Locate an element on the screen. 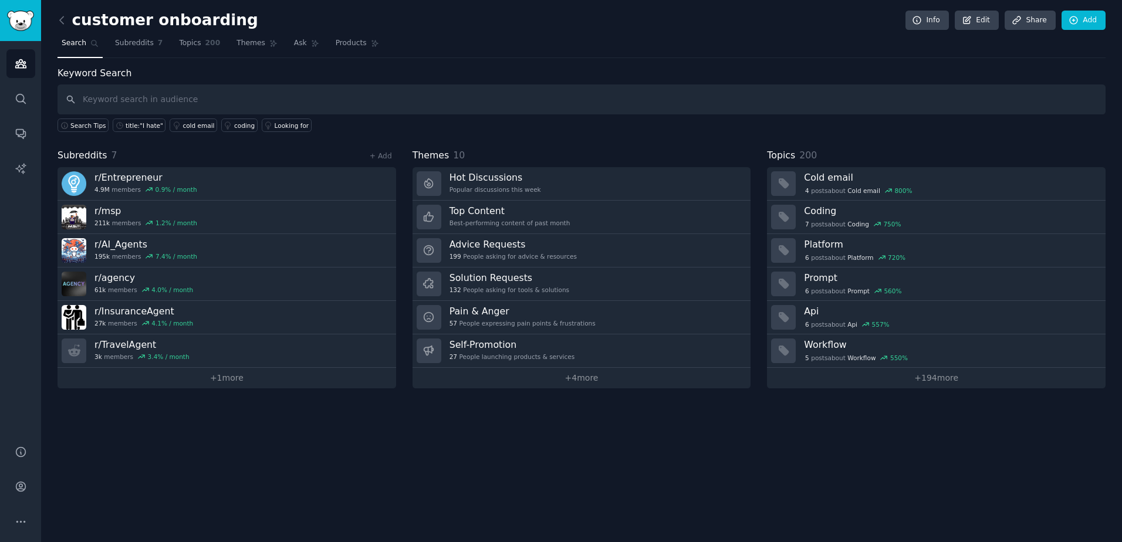 This screenshot has height=542, width=1122. h3: Workflow is located at coordinates (950, 344).